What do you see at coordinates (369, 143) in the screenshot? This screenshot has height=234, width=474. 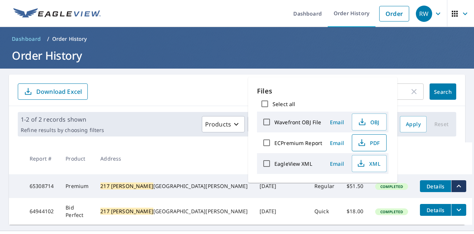 I see `span: PDF` at bounding box center [369, 143].